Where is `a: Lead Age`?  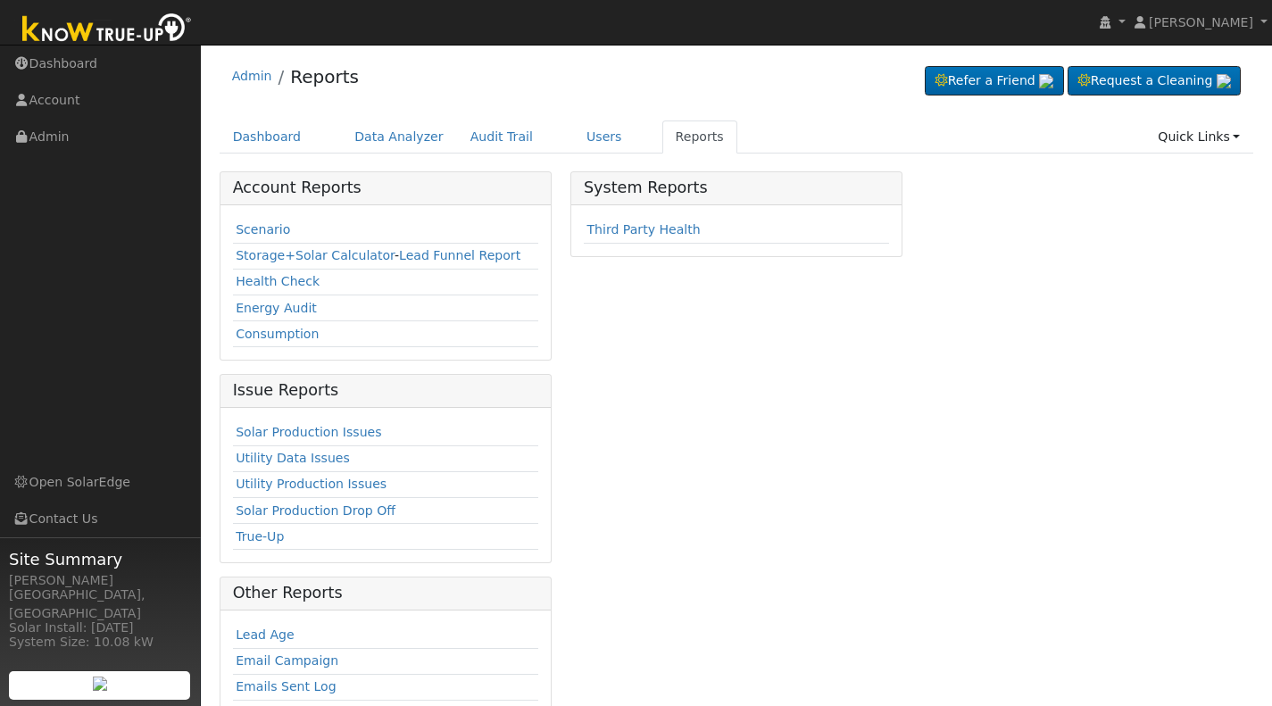
a: Lead Age is located at coordinates (265, 634).